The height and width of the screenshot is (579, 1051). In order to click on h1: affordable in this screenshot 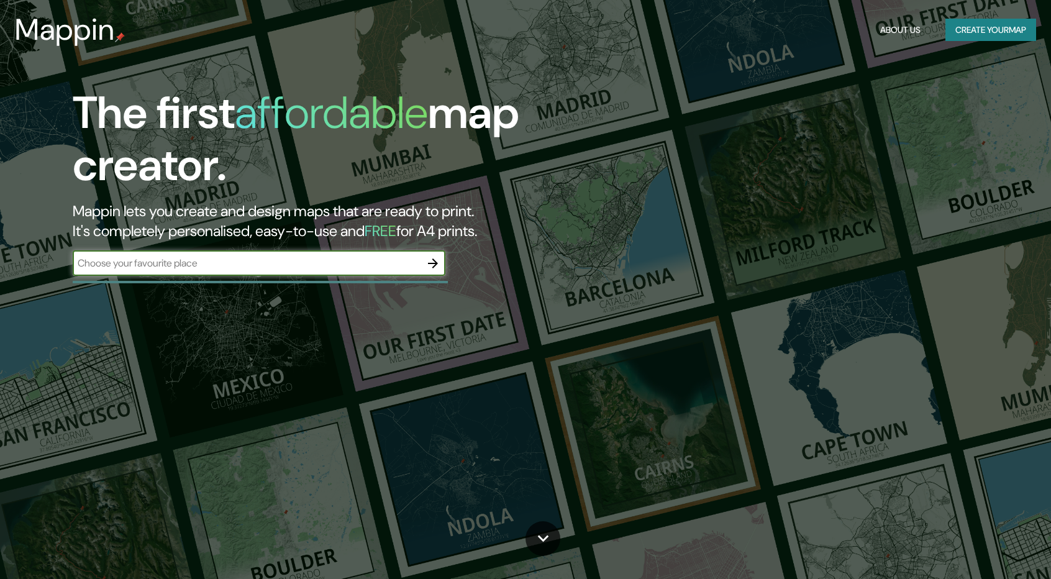, I will do `click(331, 112)`.